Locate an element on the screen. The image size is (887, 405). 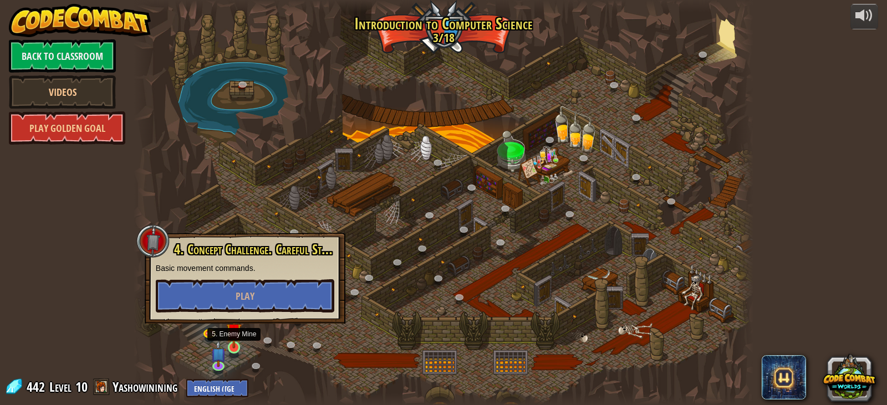
img: level-banner-unstarted.png is located at coordinates (234, 331).